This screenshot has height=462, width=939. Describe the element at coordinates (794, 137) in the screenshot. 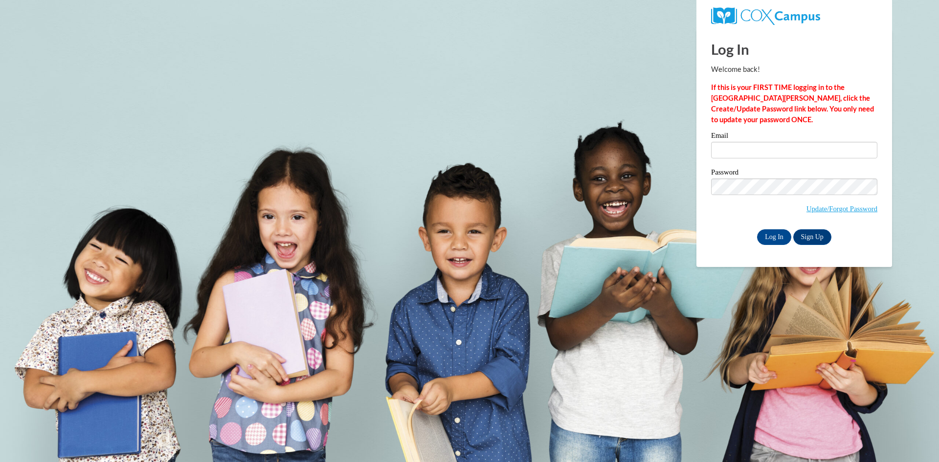

I see `label: Email` at that location.